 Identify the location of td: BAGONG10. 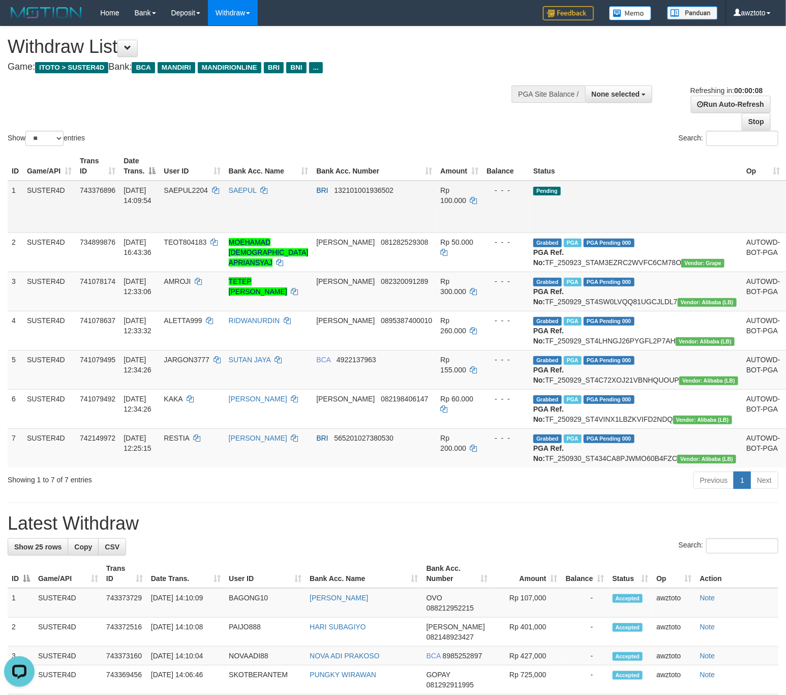
(265, 603).